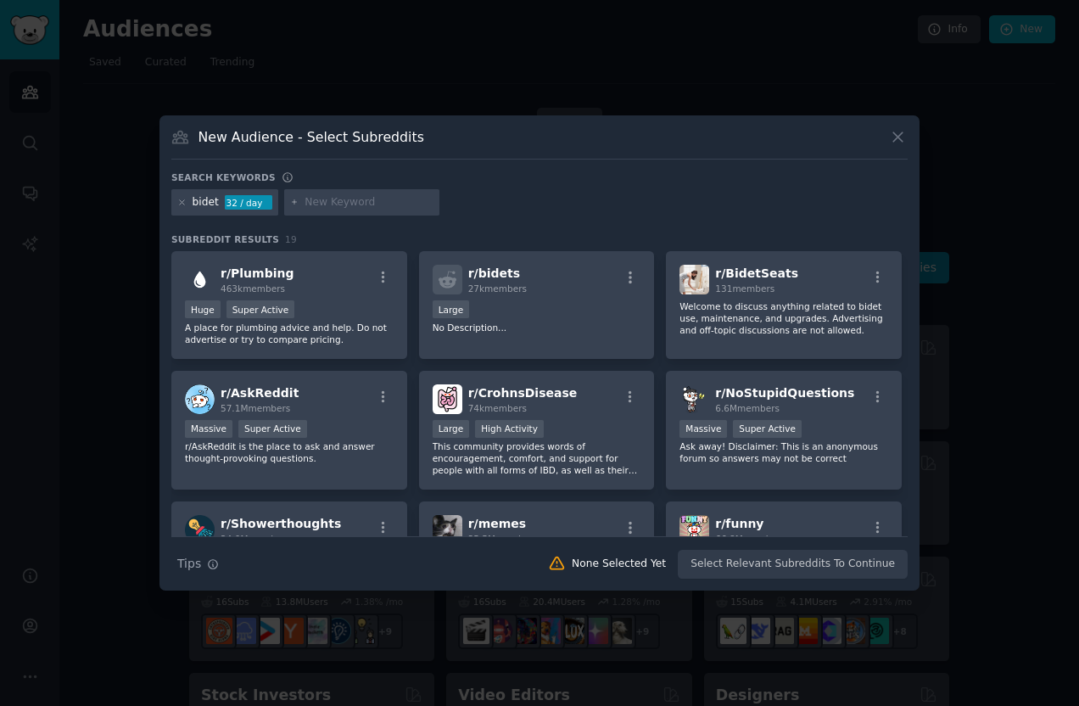 This screenshot has width=1079, height=706. I want to click on div: bidet, so click(205, 203).